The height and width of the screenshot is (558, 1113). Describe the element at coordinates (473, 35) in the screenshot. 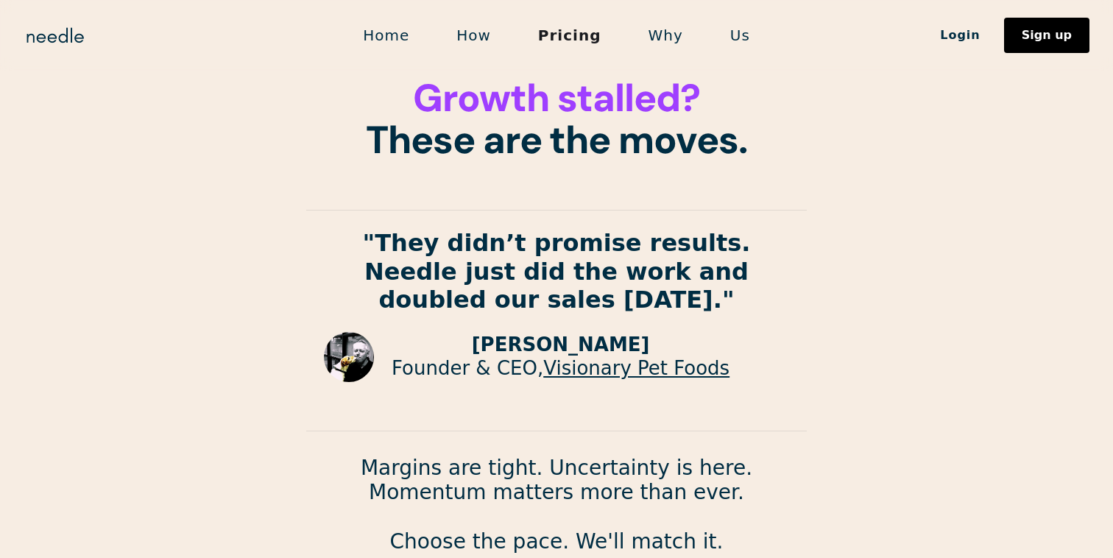

I see `a: How` at that location.